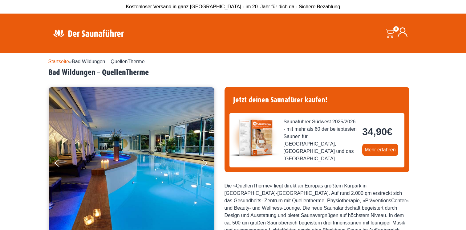 The image size is (466, 230). Describe the element at coordinates (377, 131) in the screenshot. I see `bdi: 34,90` at that location.